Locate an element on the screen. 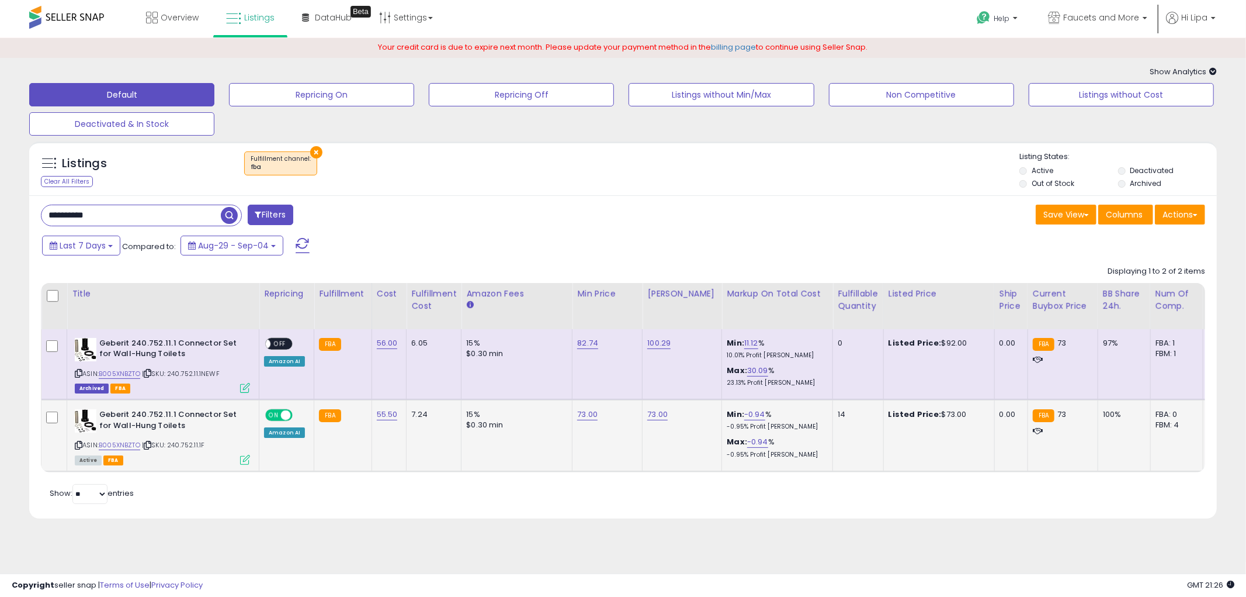  span: DataHub is located at coordinates (333, 18).